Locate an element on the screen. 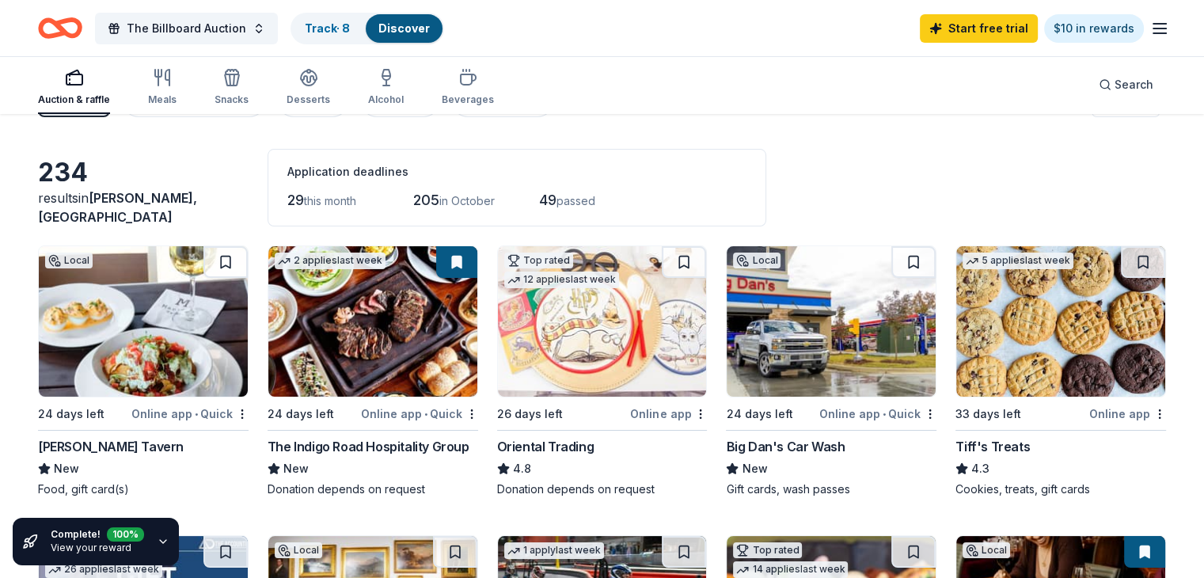  span: in October is located at coordinates (467, 200).